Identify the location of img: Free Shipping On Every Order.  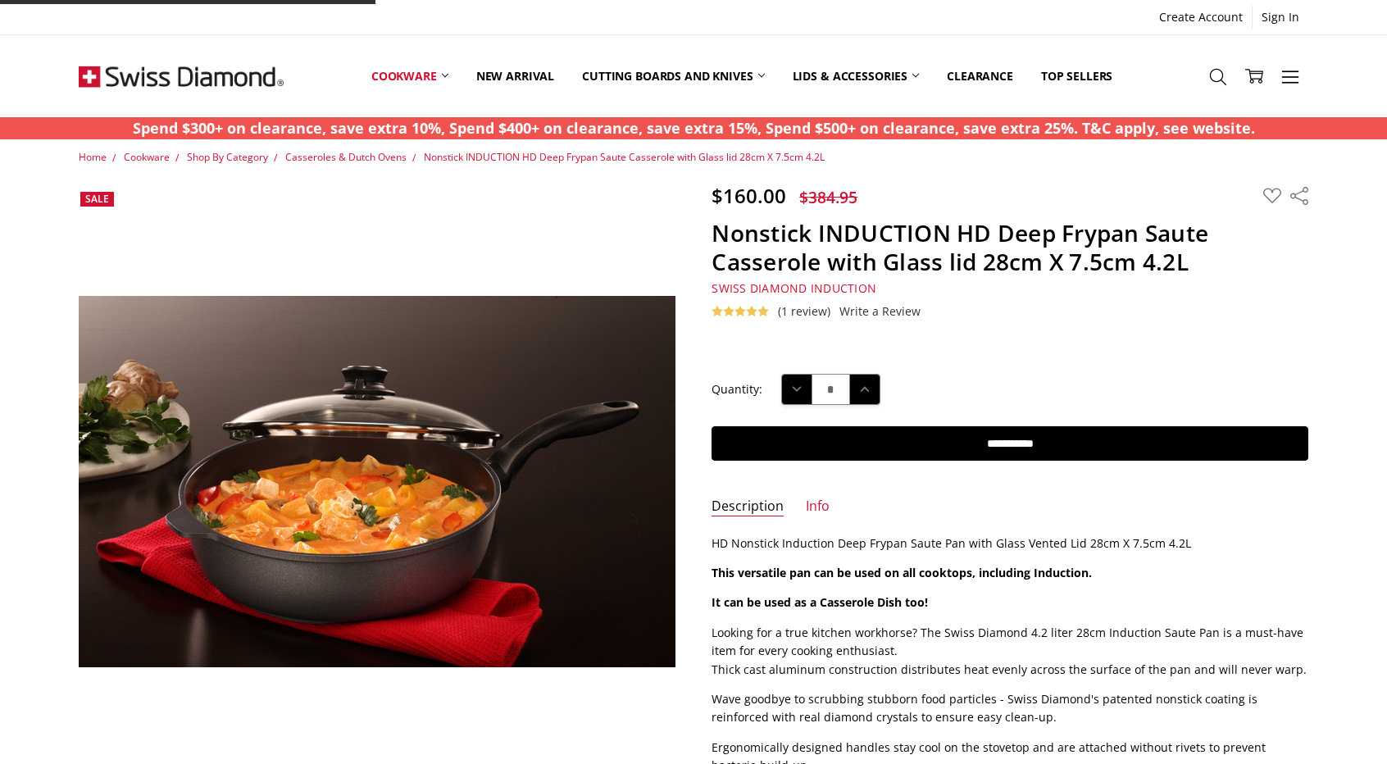
(181, 76).